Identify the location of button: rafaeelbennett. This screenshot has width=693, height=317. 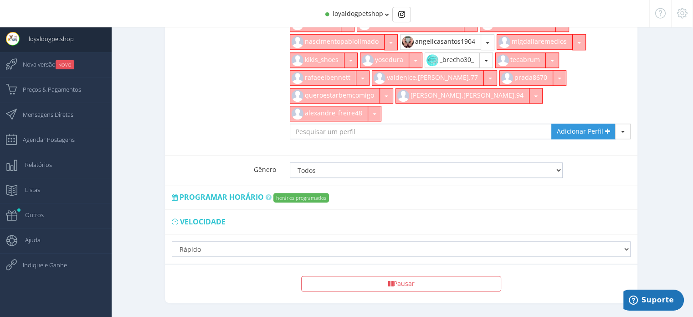
(323, 78).